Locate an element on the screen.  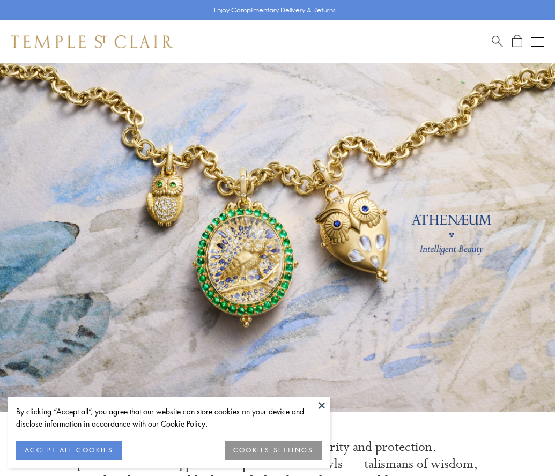
button: COOKIES SETTINGS is located at coordinates (273, 450).